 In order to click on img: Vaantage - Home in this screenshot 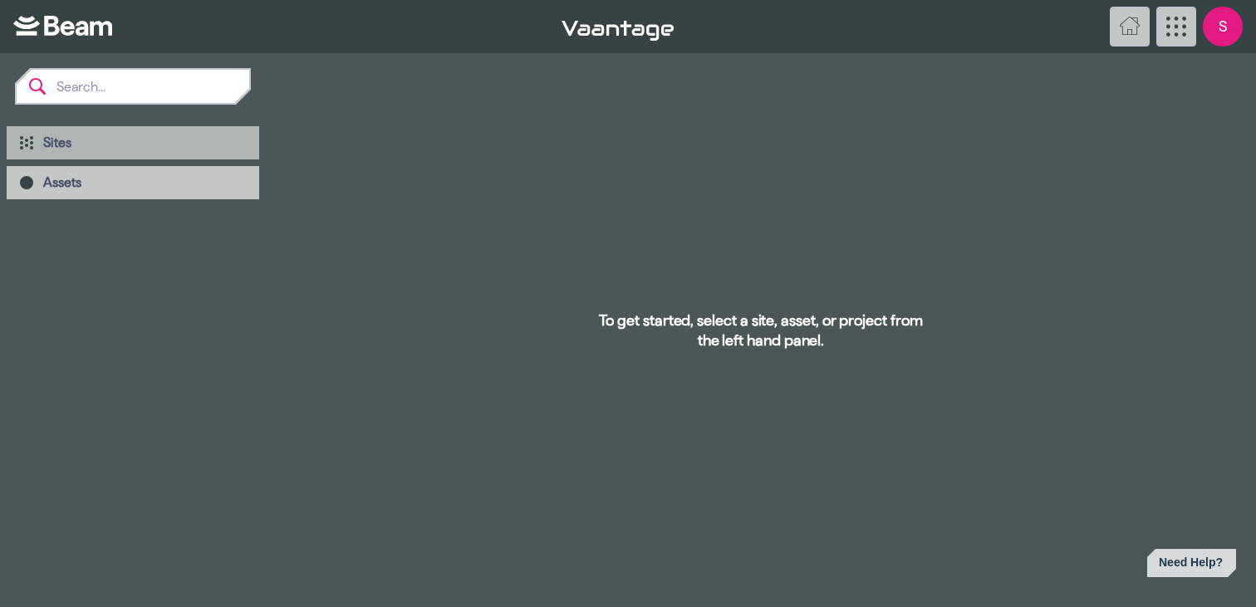, I will do `click(617, 31)`.